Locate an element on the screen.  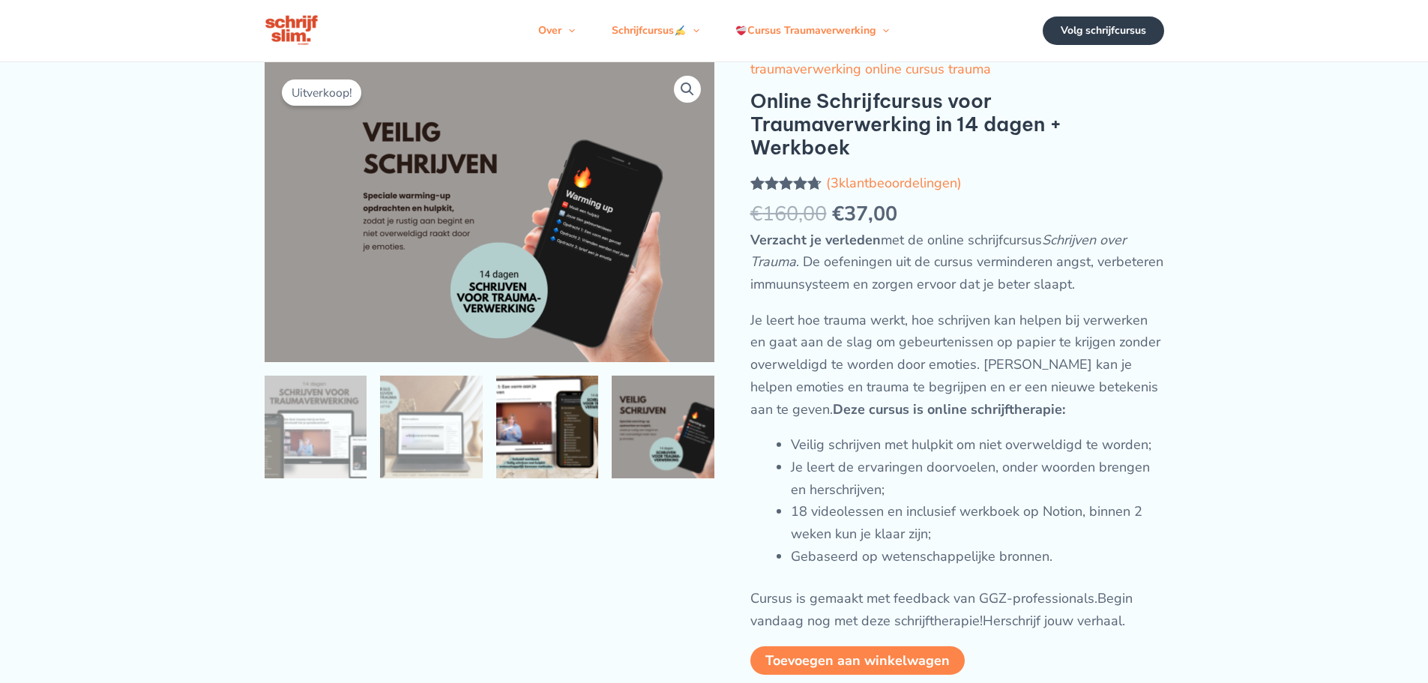
span: Schrijven over Trauma is located at coordinates (938, 251).